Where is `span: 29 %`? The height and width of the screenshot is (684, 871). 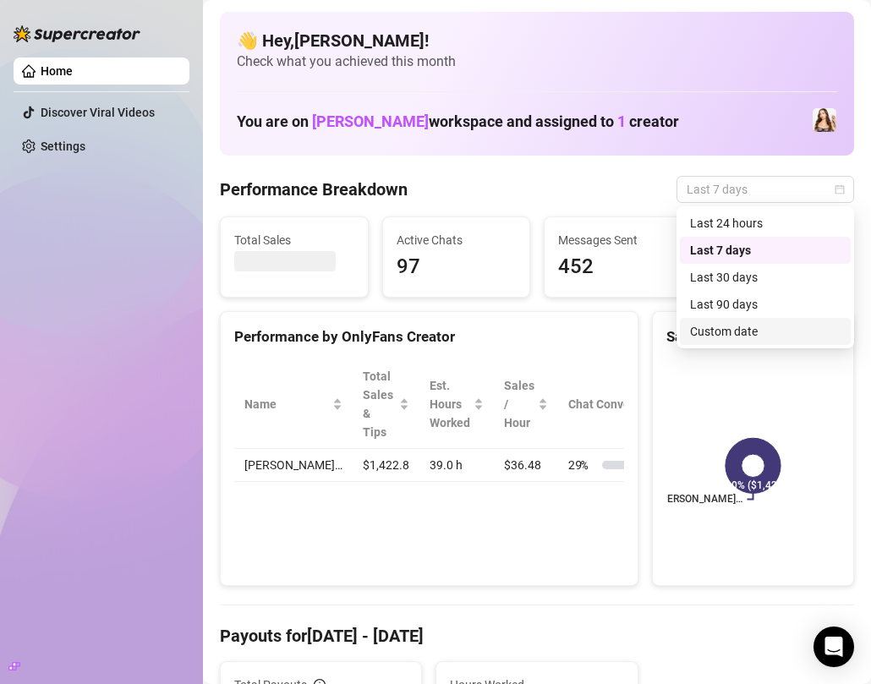
span: 29 % is located at coordinates (582, 465).